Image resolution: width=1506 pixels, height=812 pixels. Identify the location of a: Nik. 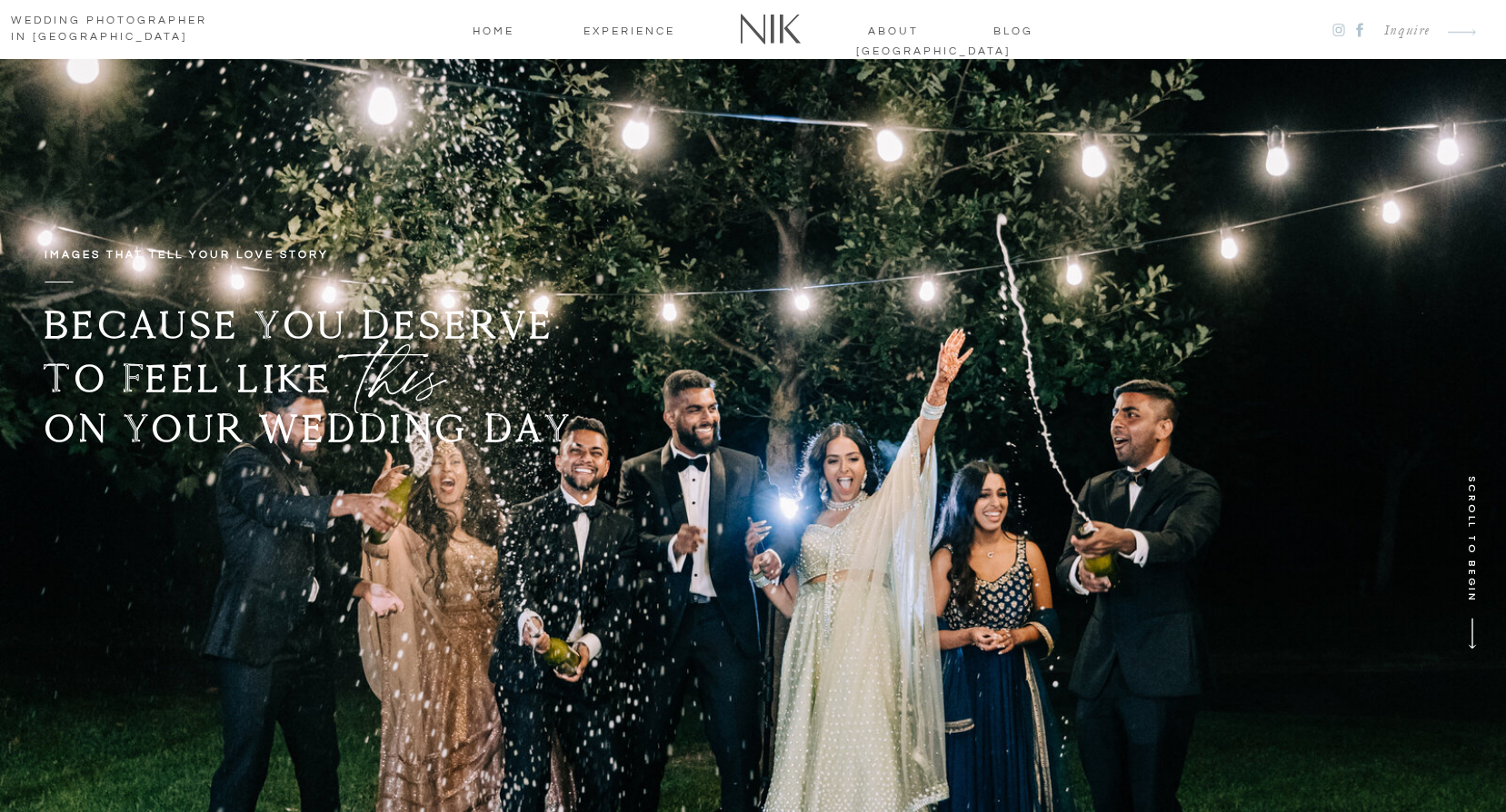
(770, 29).